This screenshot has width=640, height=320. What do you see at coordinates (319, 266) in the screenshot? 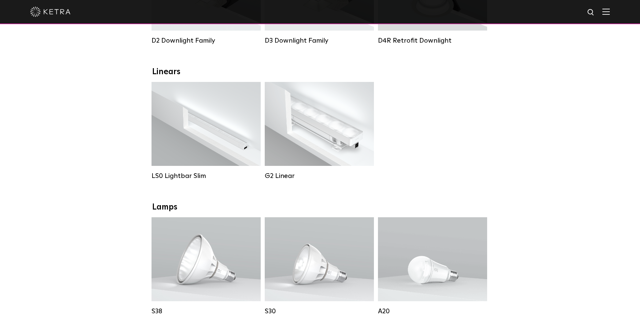
I see `a: S30 Lumen Output:1100Colors:White / BlackBase Type:E26 Edison Base / GU24Beam Angles:15° / 25° / ...` at bounding box center [319, 266].